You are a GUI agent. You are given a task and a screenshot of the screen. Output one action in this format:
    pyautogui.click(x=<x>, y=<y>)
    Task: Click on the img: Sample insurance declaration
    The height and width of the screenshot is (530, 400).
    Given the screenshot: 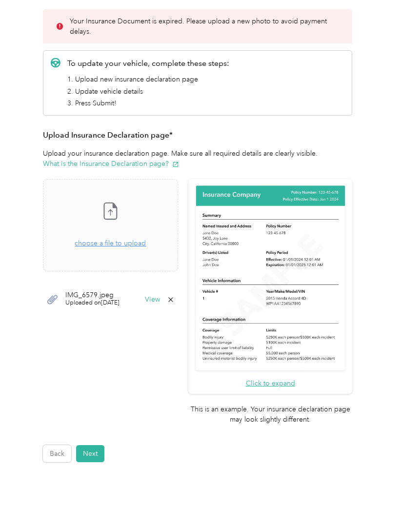 What is the action you would take?
    pyautogui.click(x=270, y=278)
    